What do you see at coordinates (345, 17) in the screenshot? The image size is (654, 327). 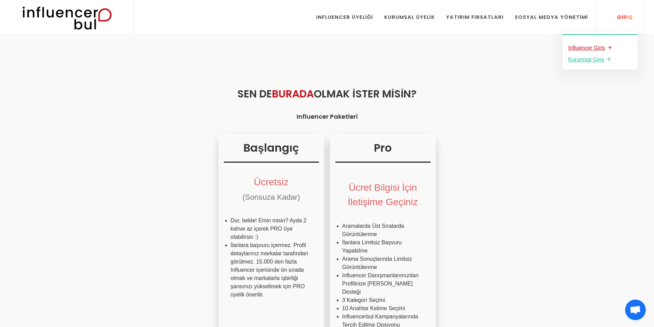 I see `div: Influencer Üyeliği` at bounding box center [345, 17].